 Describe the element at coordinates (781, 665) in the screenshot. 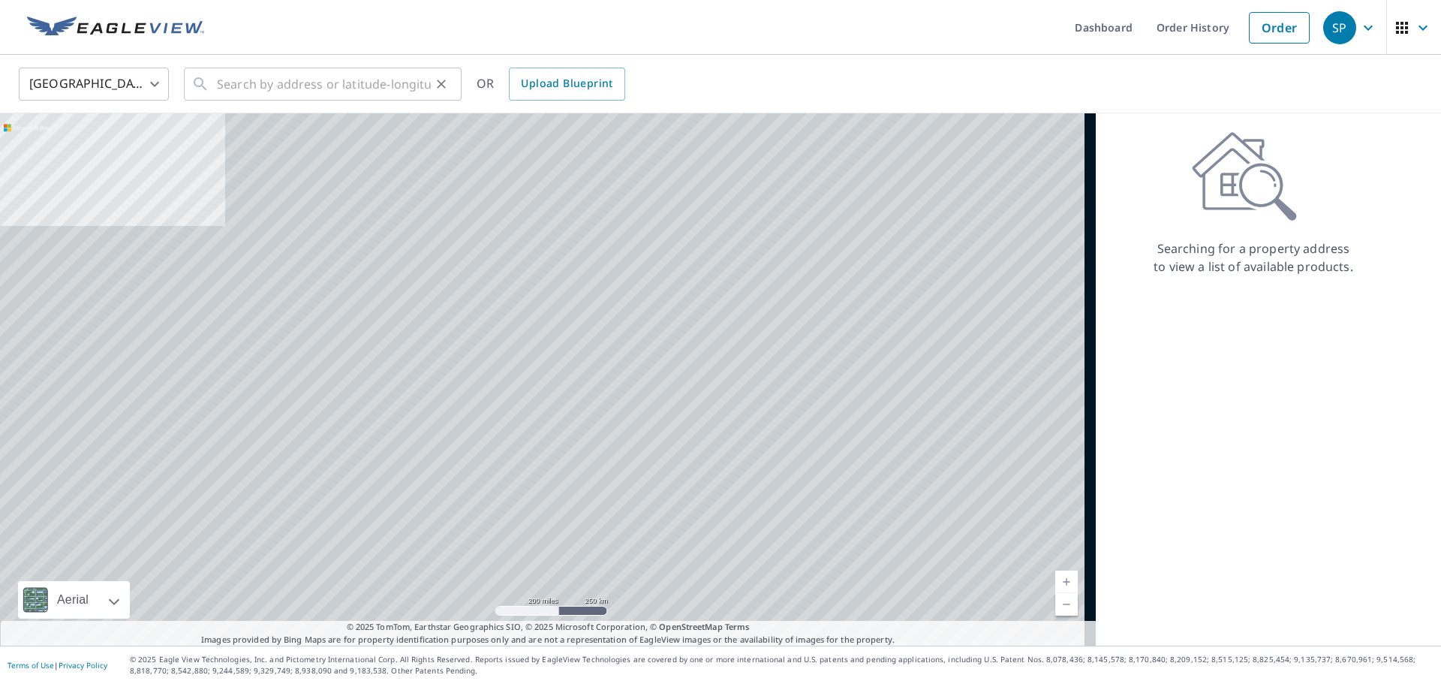

I see `p: © 2025 Eagle View Technologies, Inc. and Pictometry International Corp. All Rights Reserved. Repo...` at that location.